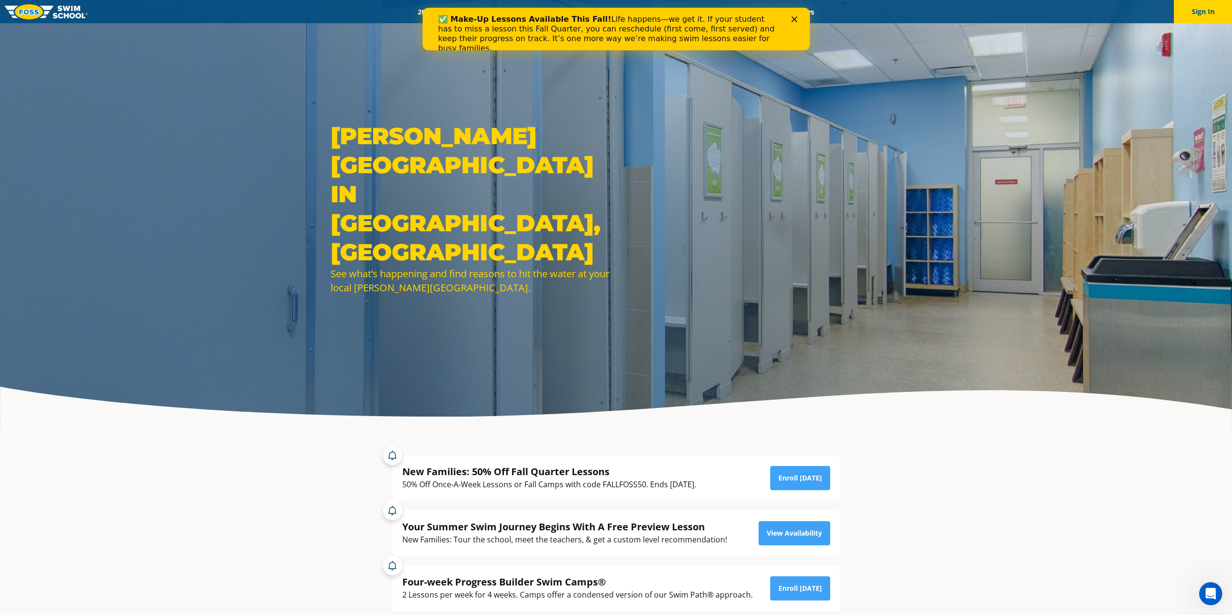 The width and height of the screenshot is (1232, 615). What do you see at coordinates (767, 12) in the screenshot?
I see `a: Blog` at bounding box center [767, 12].